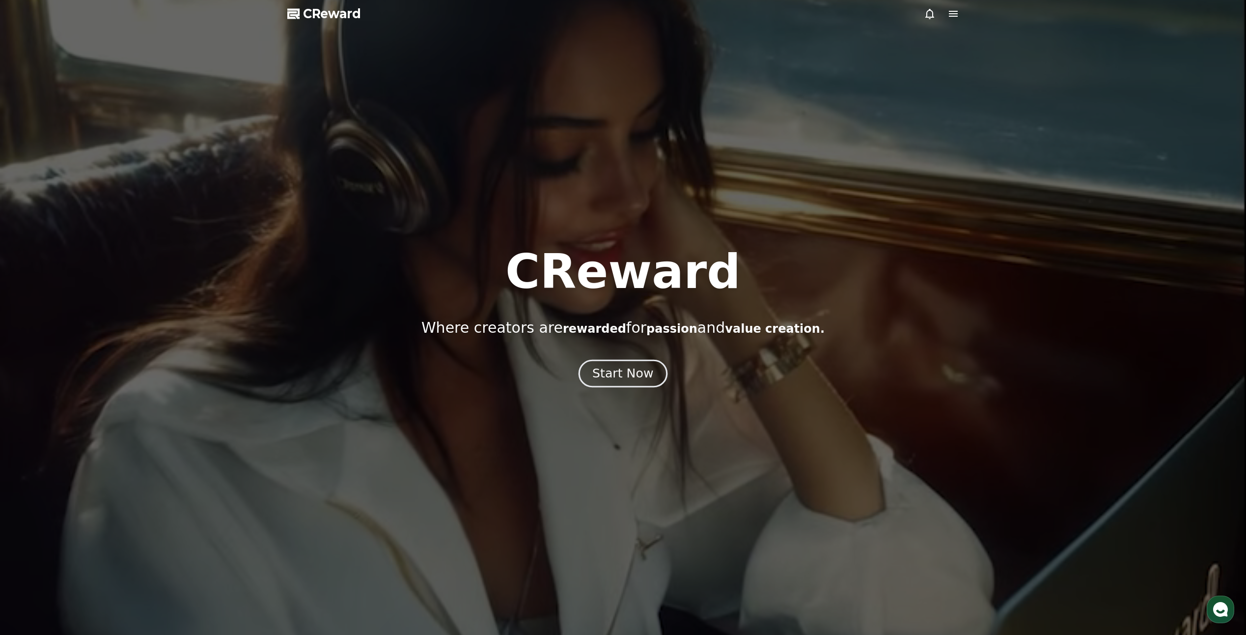  What do you see at coordinates (623, 328) in the screenshot?
I see `p: Where creators are for and` at bounding box center [623, 328].